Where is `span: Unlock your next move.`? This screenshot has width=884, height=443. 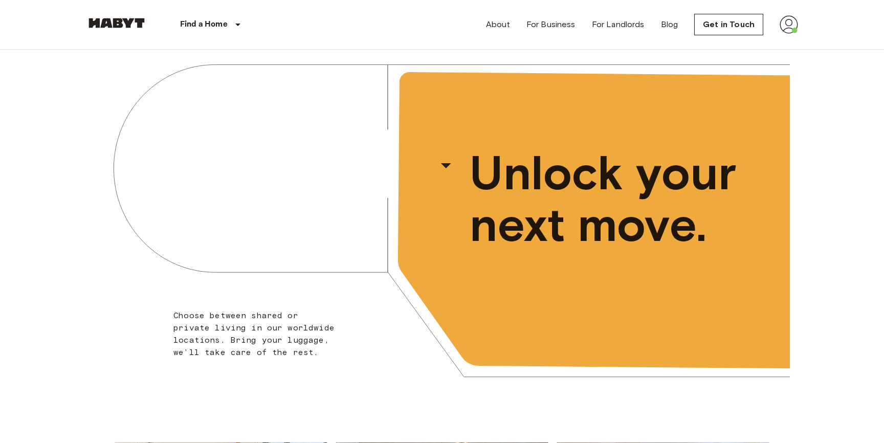 span: Unlock your next move. is located at coordinates (609, 199).